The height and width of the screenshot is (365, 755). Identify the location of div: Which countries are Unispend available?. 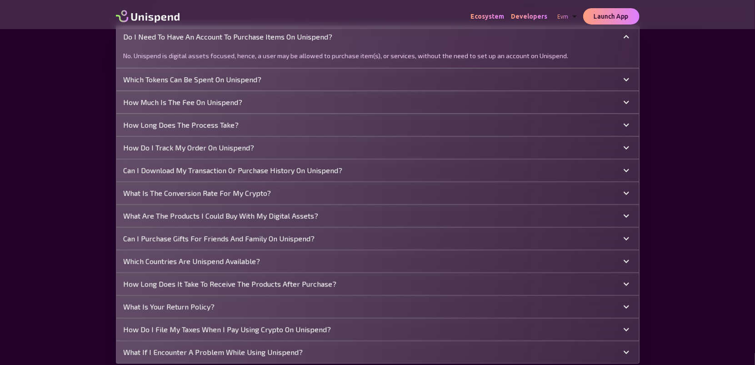
(378, 262).